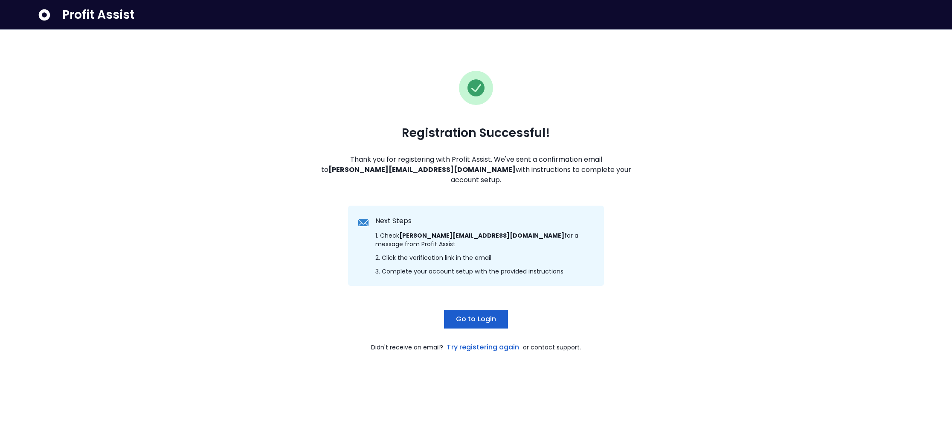 Image resolution: width=952 pixels, height=445 pixels. What do you see at coordinates (393, 221) in the screenshot?
I see `span: Next Steps` at bounding box center [393, 221].